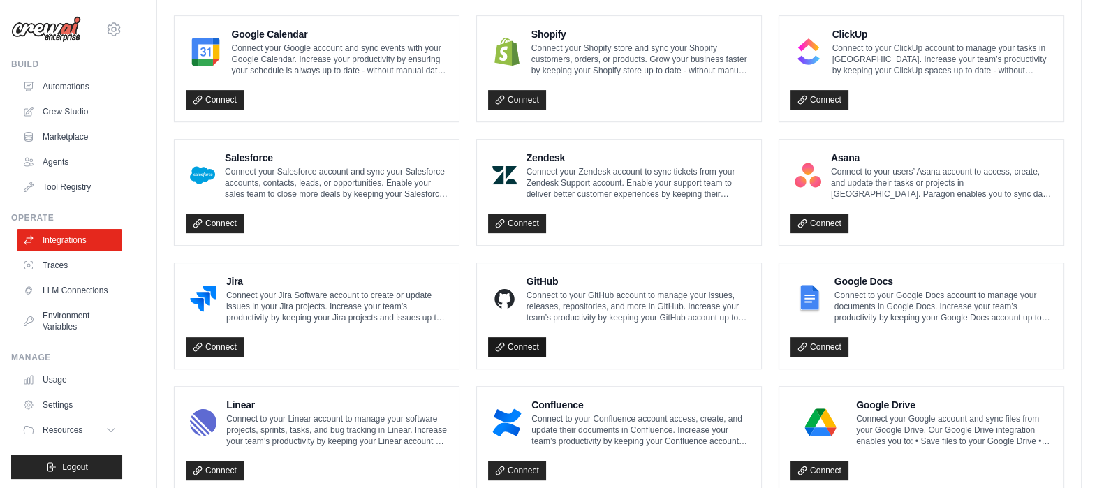  I want to click on h4: Asana, so click(941, 158).